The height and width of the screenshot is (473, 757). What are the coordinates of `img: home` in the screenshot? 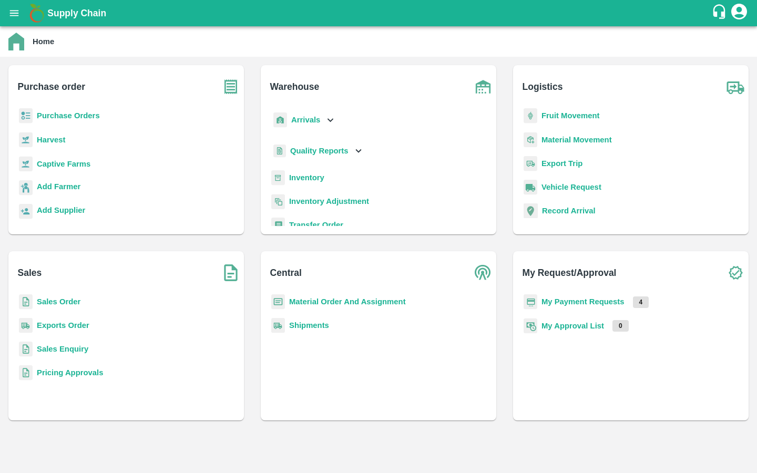 It's located at (16, 42).